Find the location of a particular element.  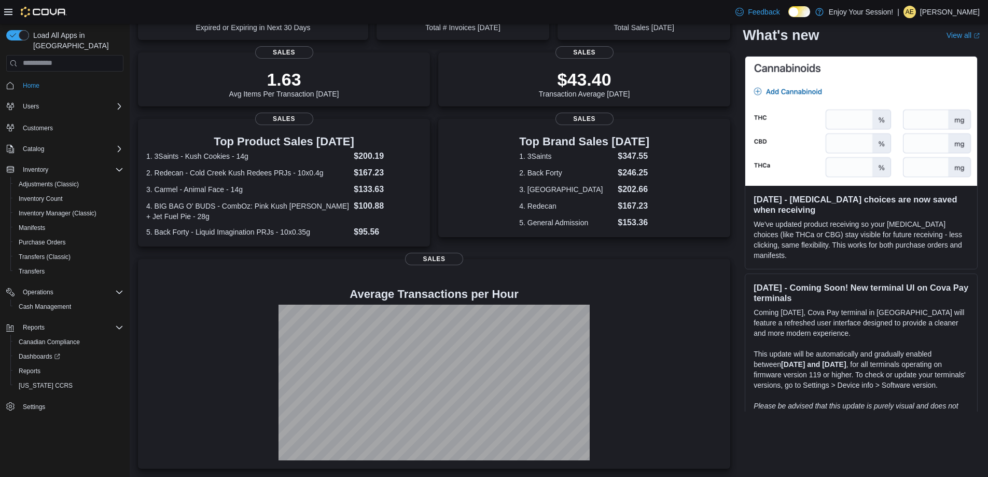

span: Transfers (Classic) is located at coordinates (45, 257).